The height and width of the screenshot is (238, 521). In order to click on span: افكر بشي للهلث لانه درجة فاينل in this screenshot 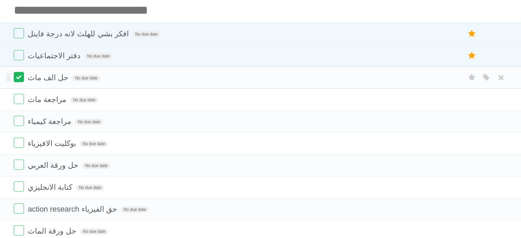, I will do `click(79, 34)`.